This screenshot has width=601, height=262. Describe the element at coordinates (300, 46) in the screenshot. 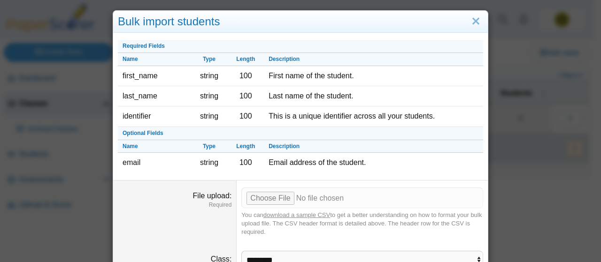

I see `th: Required Fields` at that location.